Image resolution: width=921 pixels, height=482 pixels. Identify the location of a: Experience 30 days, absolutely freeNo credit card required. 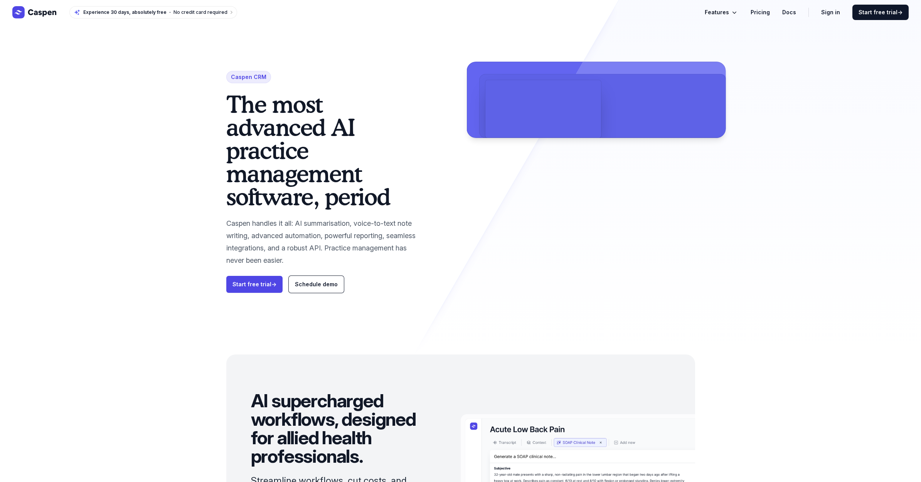
(153, 12).